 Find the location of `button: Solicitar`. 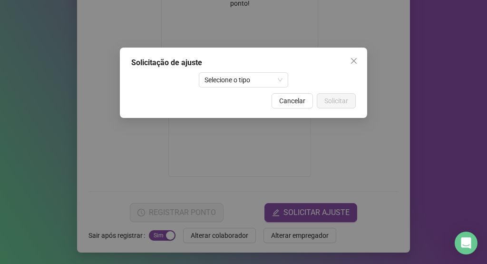

button: Solicitar is located at coordinates (336, 101).